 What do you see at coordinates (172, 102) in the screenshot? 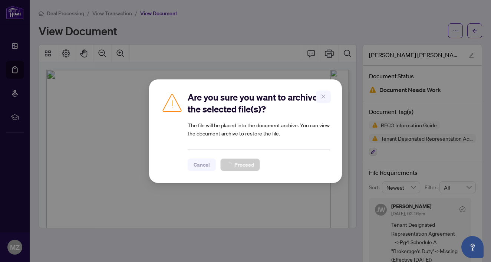
I see `img: Caution Icon` at bounding box center [172, 102].